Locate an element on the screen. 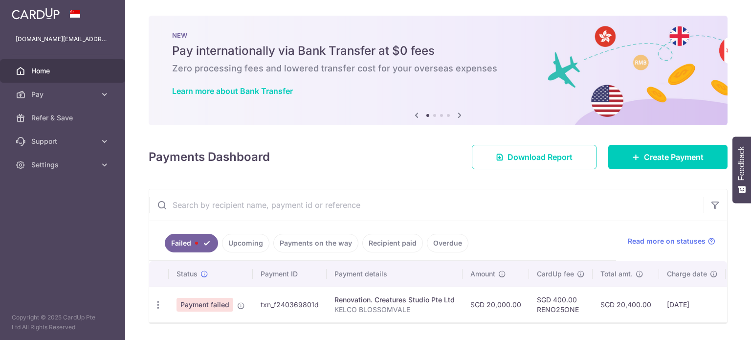  a: Payments on the way is located at coordinates (316, 243).